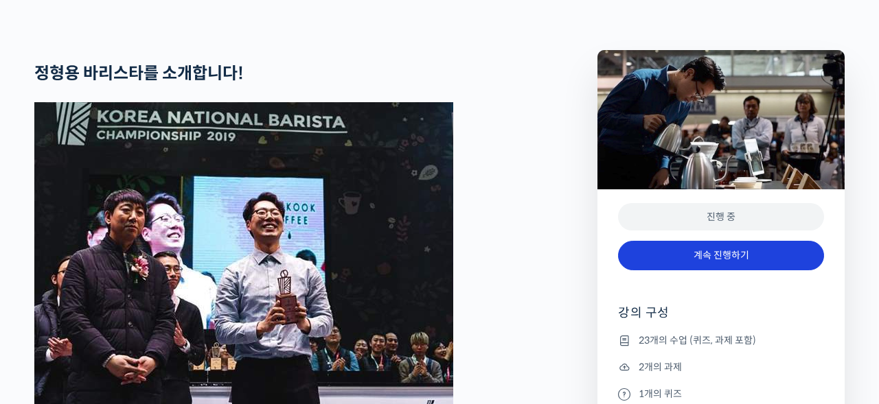 Image resolution: width=879 pixels, height=404 pixels. I want to click on li: 1개의 퀴즈, so click(721, 394).